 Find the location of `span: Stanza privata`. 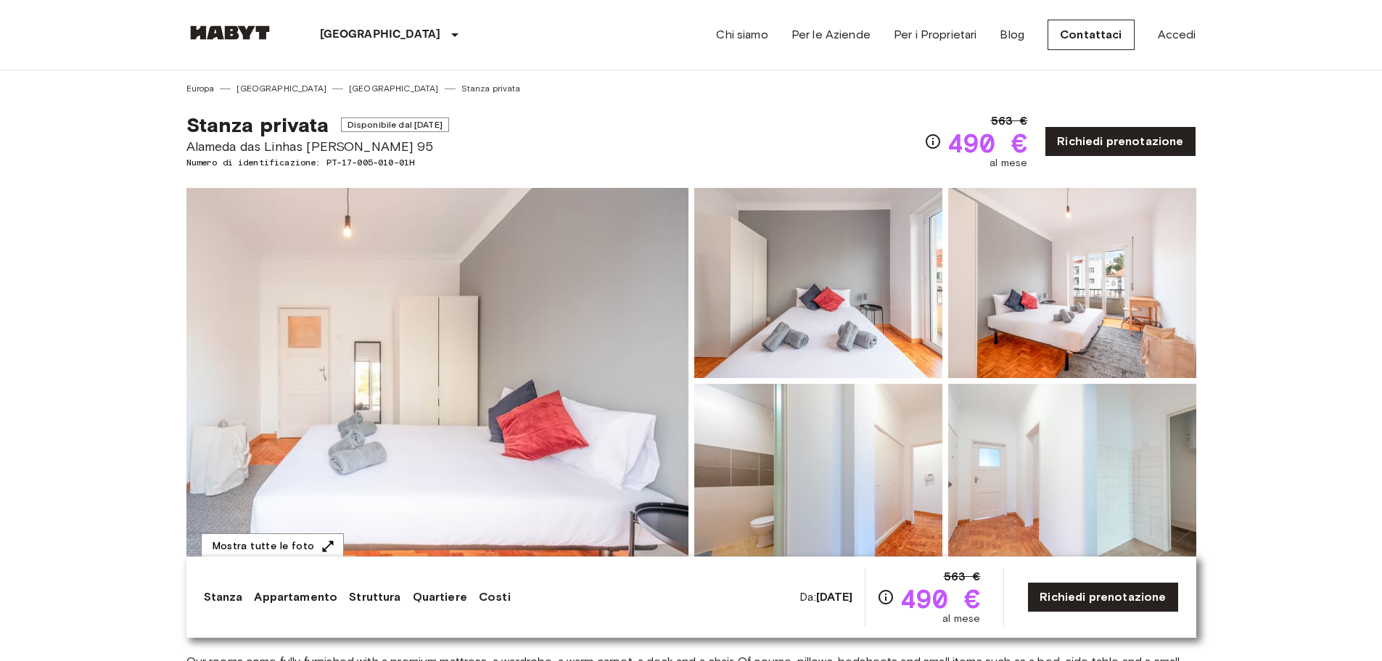

span: Stanza privata is located at coordinates (257, 125).